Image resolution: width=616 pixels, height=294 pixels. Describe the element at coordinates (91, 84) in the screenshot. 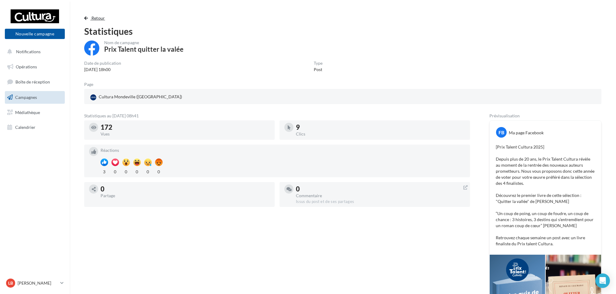

I see `div: Page` at that location.